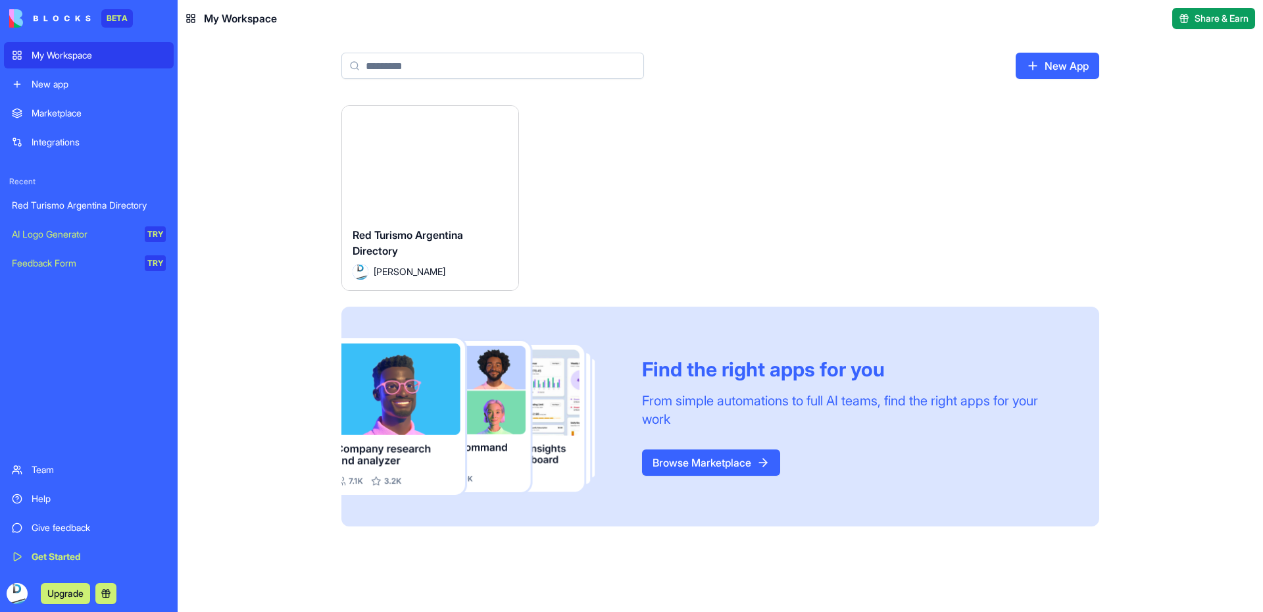 Image resolution: width=1263 pixels, height=612 pixels. I want to click on div: Integrations, so click(99, 142).